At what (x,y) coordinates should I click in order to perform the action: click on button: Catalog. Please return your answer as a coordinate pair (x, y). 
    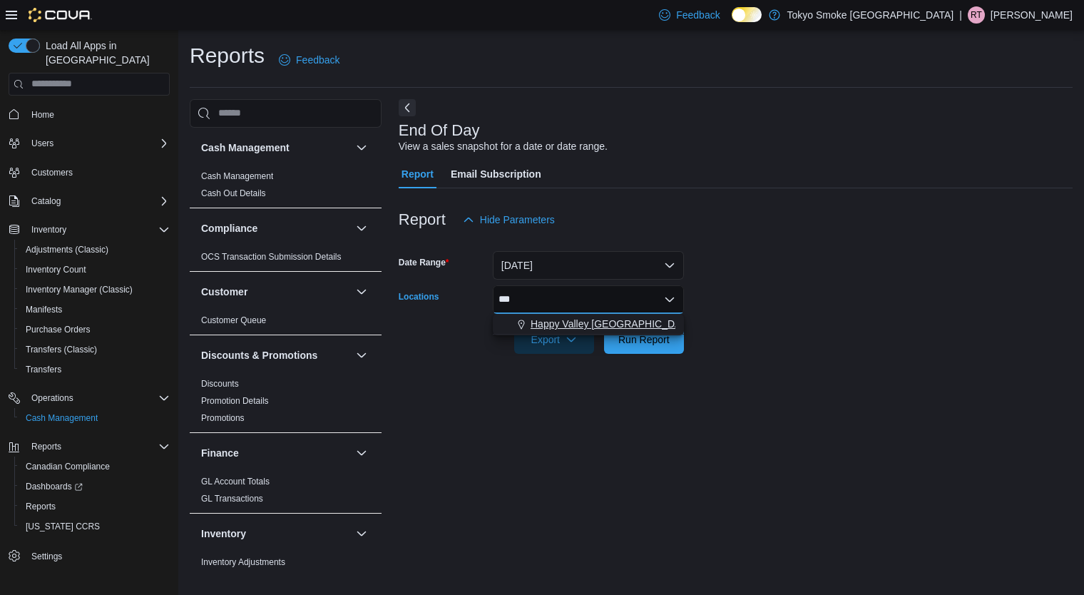
    Looking at the image, I should click on (46, 201).